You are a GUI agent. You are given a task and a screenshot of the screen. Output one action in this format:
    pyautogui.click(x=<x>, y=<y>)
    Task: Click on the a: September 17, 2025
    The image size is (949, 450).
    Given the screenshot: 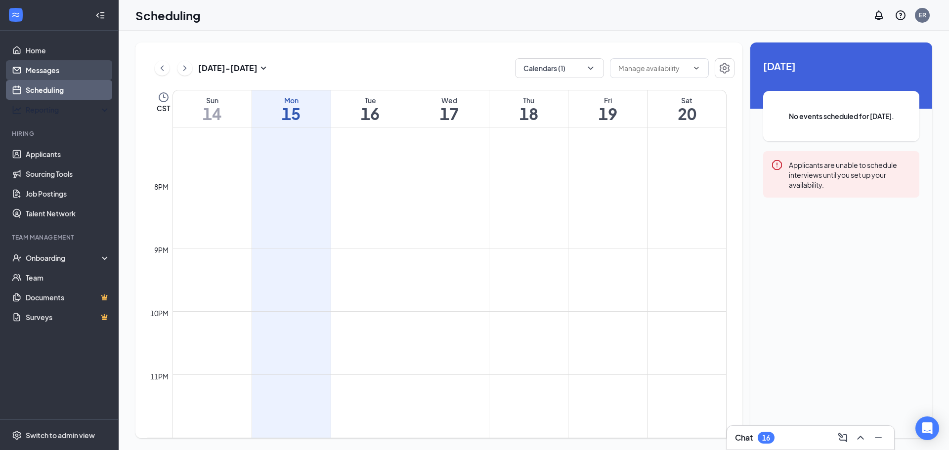 What is the action you would take?
    pyautogui.click(x=449, y=109)
    